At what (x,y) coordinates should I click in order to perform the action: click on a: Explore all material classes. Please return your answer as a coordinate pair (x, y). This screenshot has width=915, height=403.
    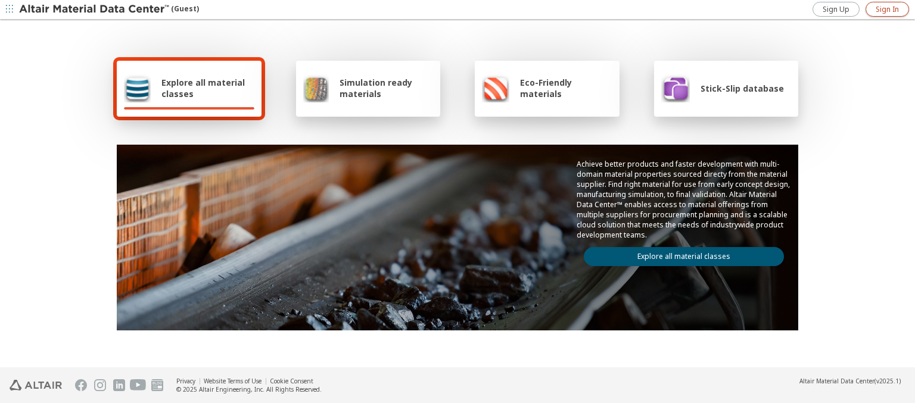
    Looking at the image, I should click on (684, 257).